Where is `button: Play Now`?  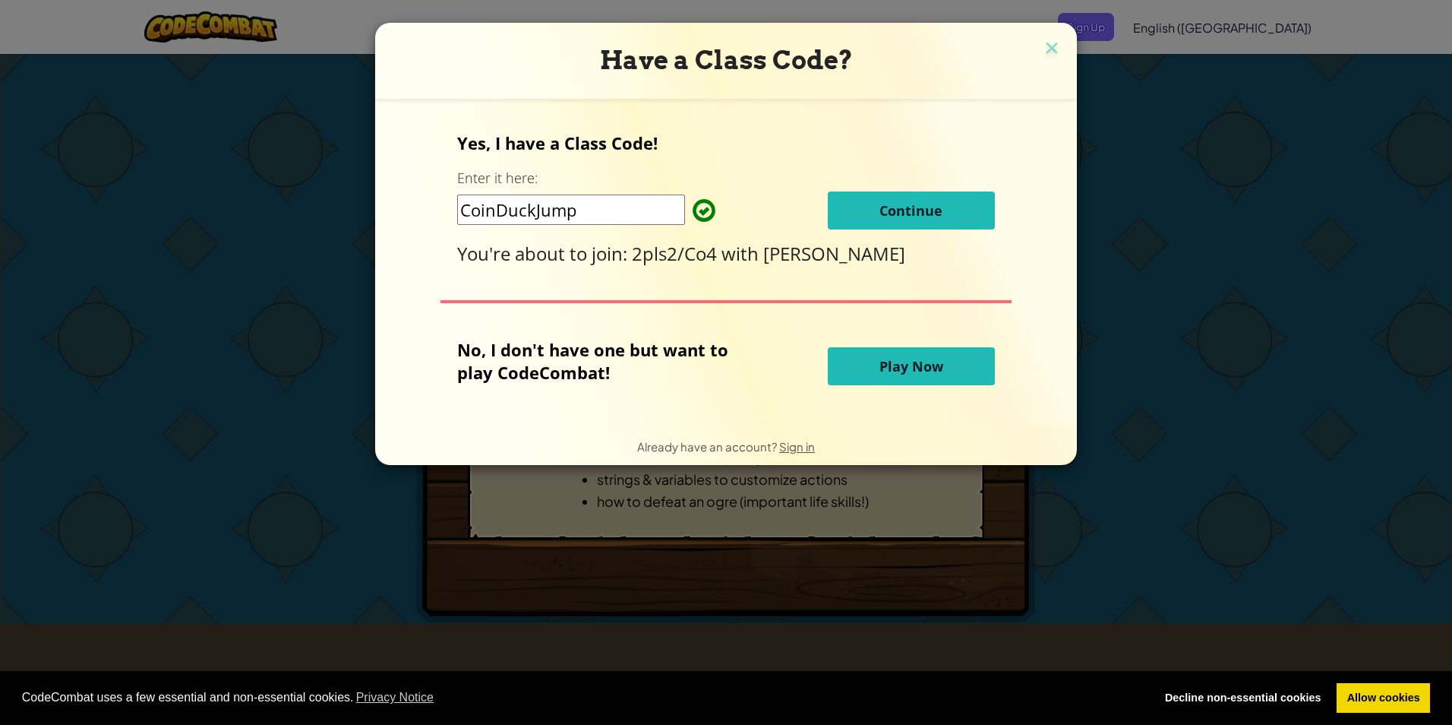
button: Play Now is located at coordinates (911, 366).